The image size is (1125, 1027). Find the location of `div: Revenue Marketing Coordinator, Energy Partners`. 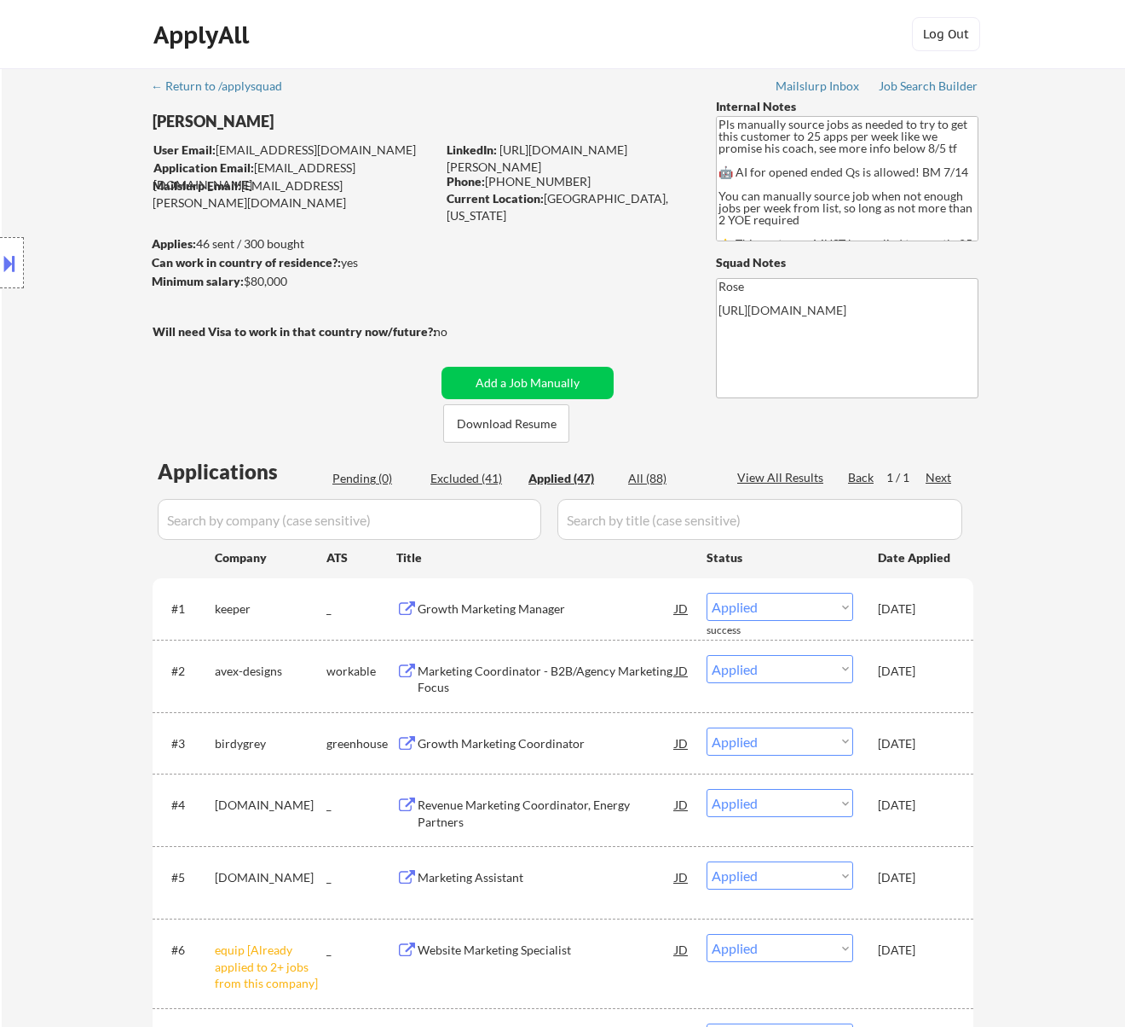

div: Revenue Marketing Coordinator, Energy Partners is located at coordinates (547, 813).